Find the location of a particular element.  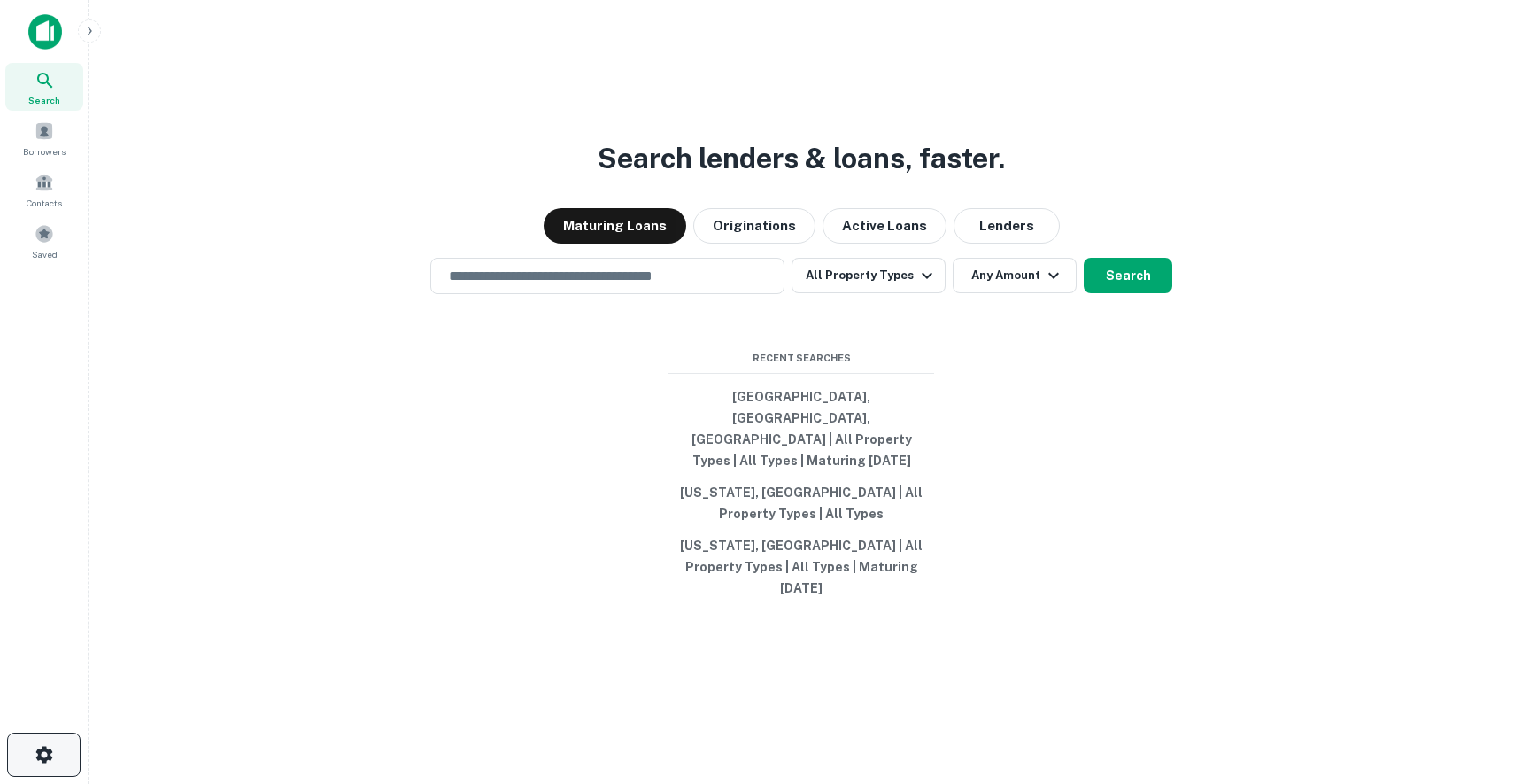

span: Borrowers is located at coordinates (45, 152).